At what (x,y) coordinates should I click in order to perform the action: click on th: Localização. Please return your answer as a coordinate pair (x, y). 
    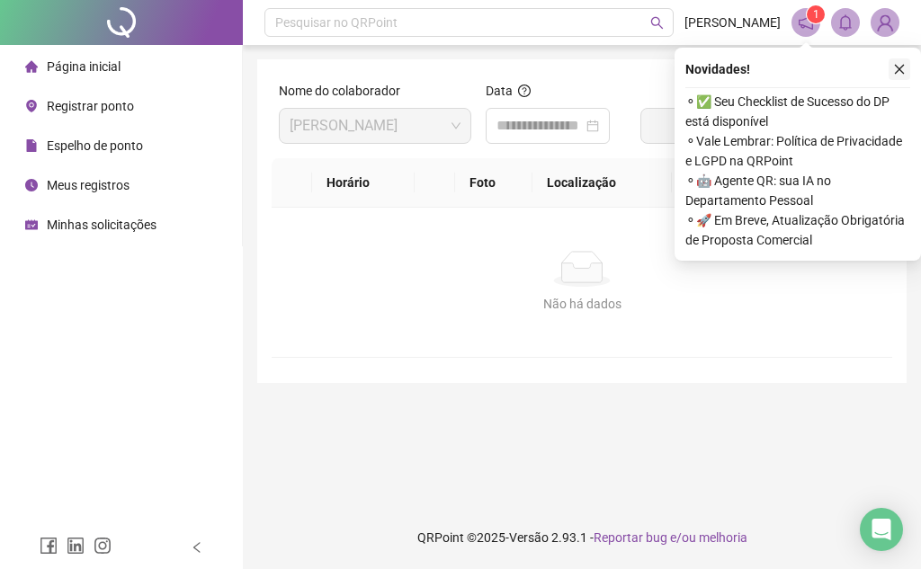
    Looking at the image, I should click on (602, 183).